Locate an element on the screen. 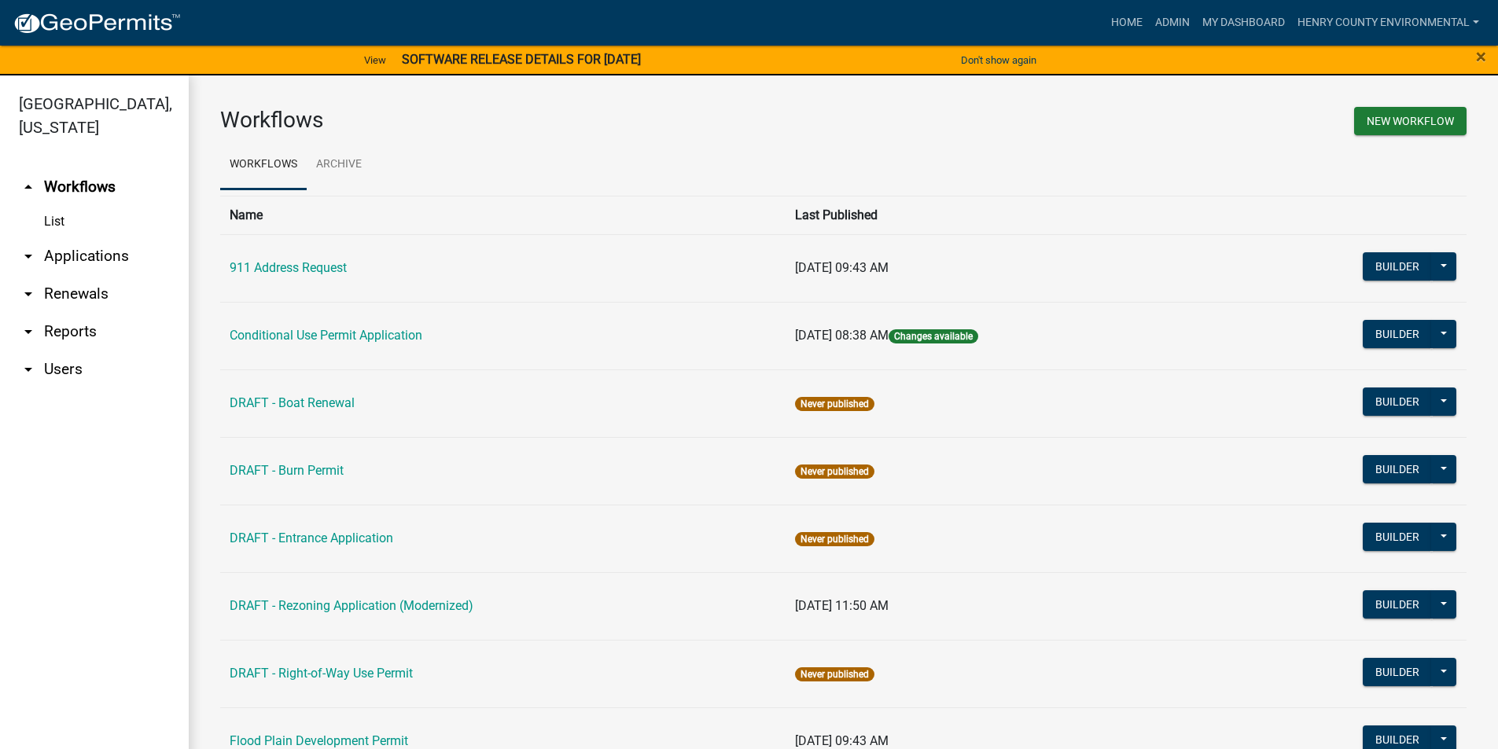 The image size is (1498, 749). button: New Workflow is located at coordinates (1410, 121).